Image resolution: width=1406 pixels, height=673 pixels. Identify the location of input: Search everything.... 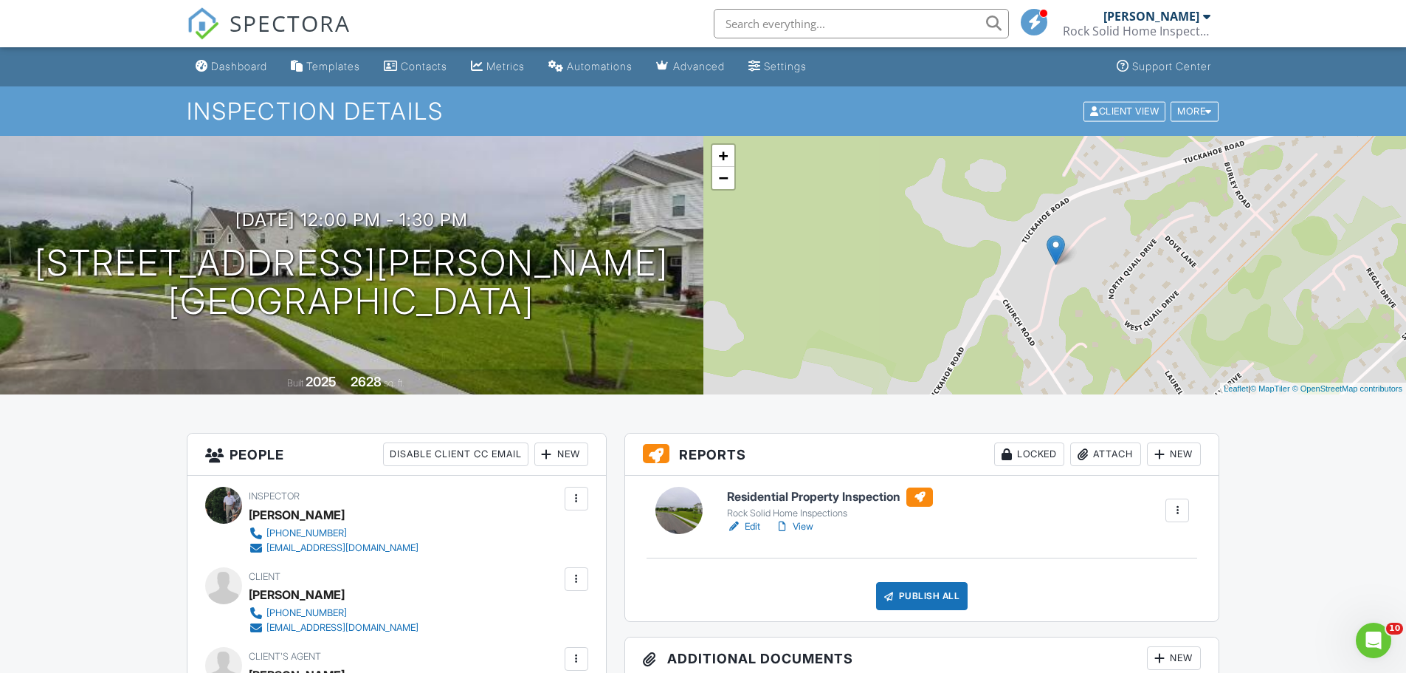
(862, 24).